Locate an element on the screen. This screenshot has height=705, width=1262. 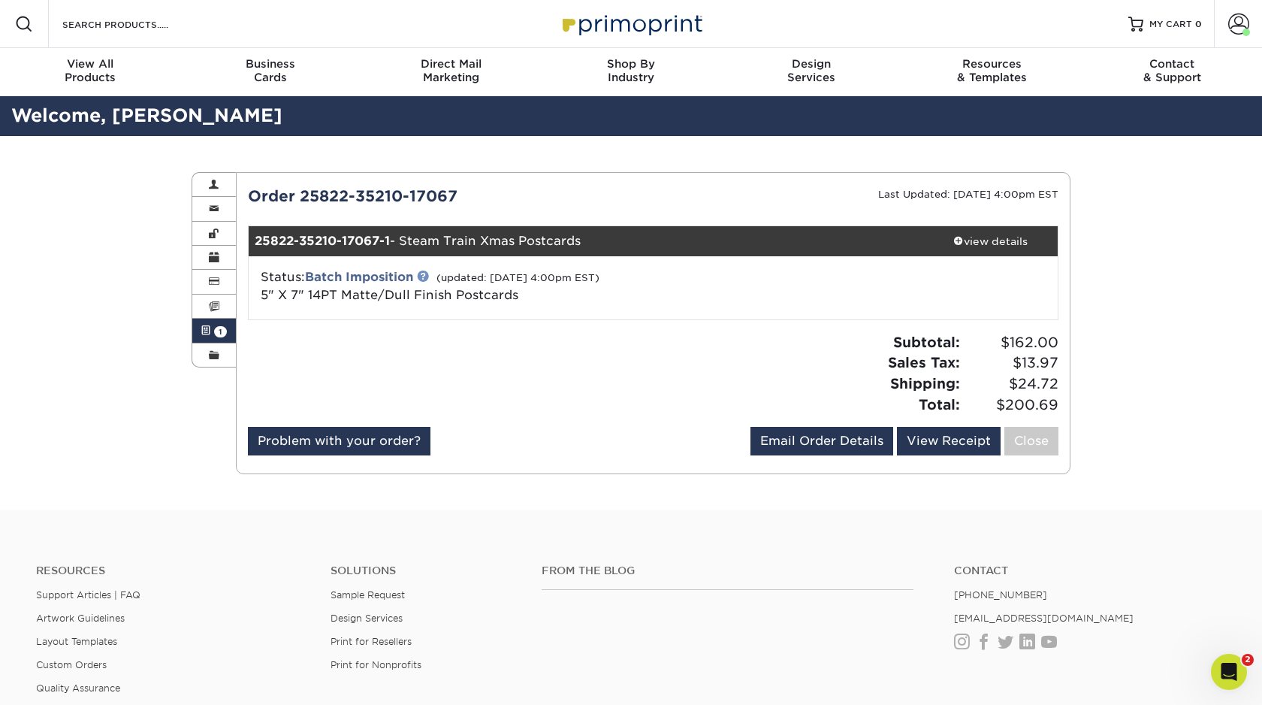
a: Print for Resellers is located at coordinates (371, 641).